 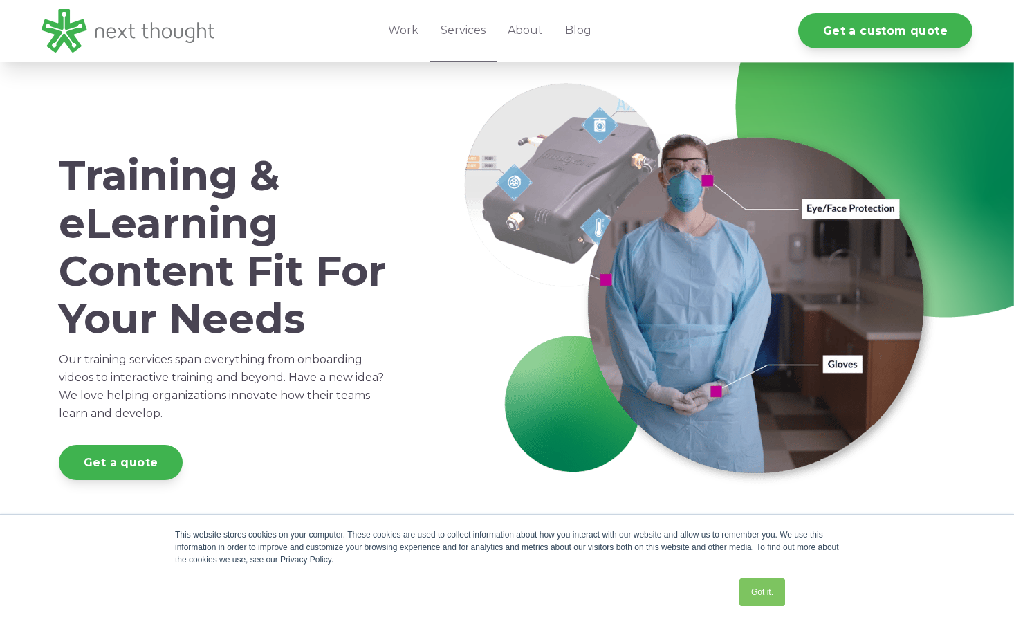 What do you see at coordinates (120, 462) in the screenshot?
I see `a: Get a quote` at bounding box center [120, 462].